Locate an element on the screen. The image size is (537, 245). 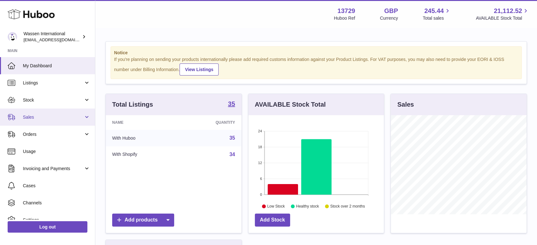
text: 12 is located at coordinates (260, 163).